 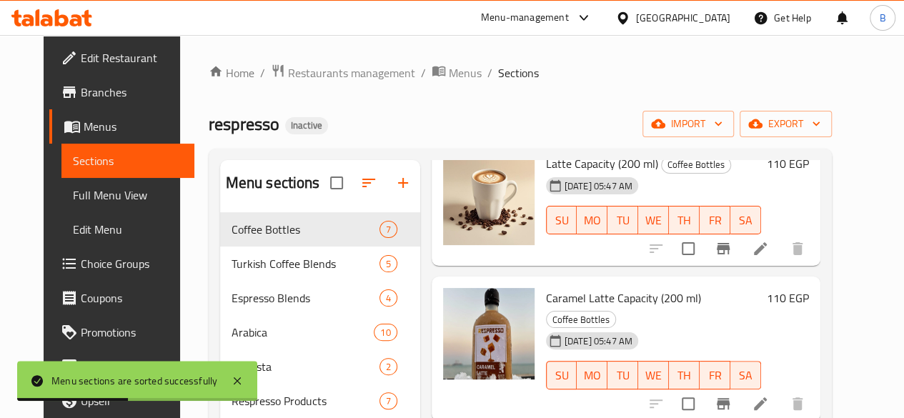 What do you see at coordinates (128, 161) in the screenshot?
I see `a: Sections` at bounding box center [128, 161].